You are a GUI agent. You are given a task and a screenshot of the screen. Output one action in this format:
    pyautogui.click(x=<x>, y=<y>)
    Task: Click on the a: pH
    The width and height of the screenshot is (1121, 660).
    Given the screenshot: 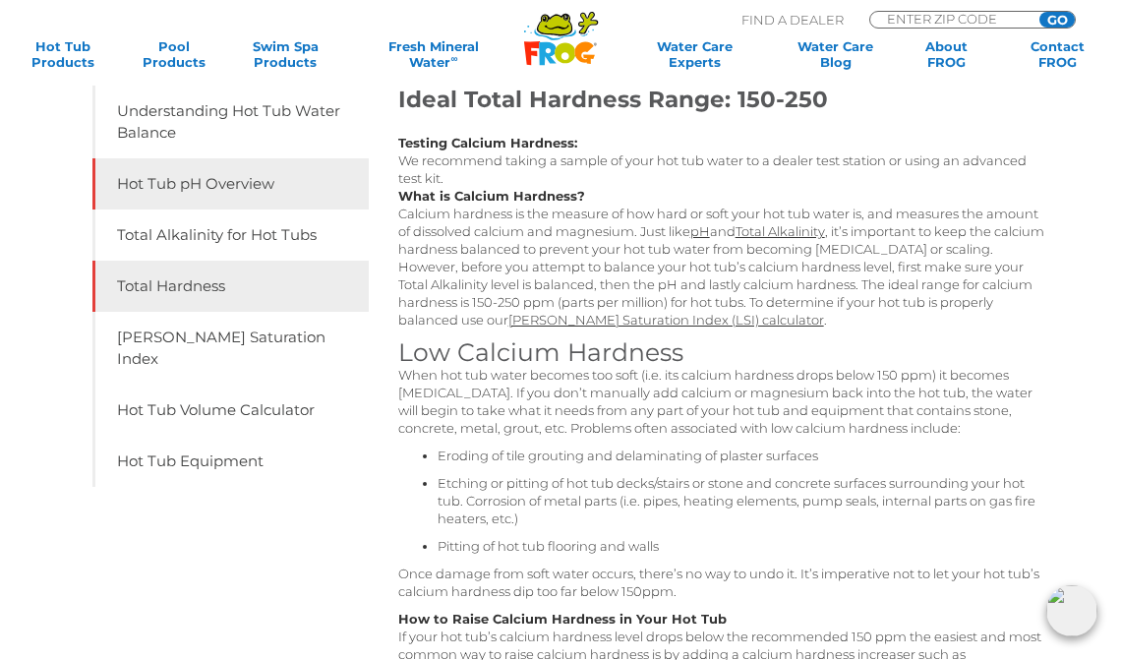 What is the action you would take?
    pyautogui.click(x=700, y=231)
    